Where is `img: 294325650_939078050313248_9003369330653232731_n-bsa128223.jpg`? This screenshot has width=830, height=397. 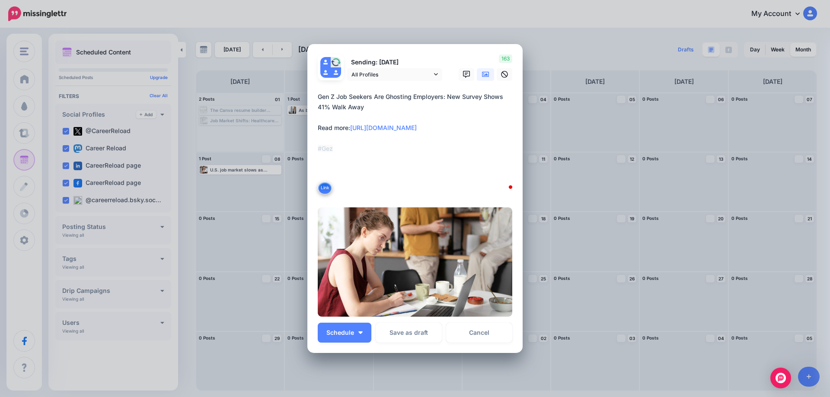 img: 294325650_939078050313248_9003369330653232731_n-bsa128223.jpg is located at coordinates (336, 62).